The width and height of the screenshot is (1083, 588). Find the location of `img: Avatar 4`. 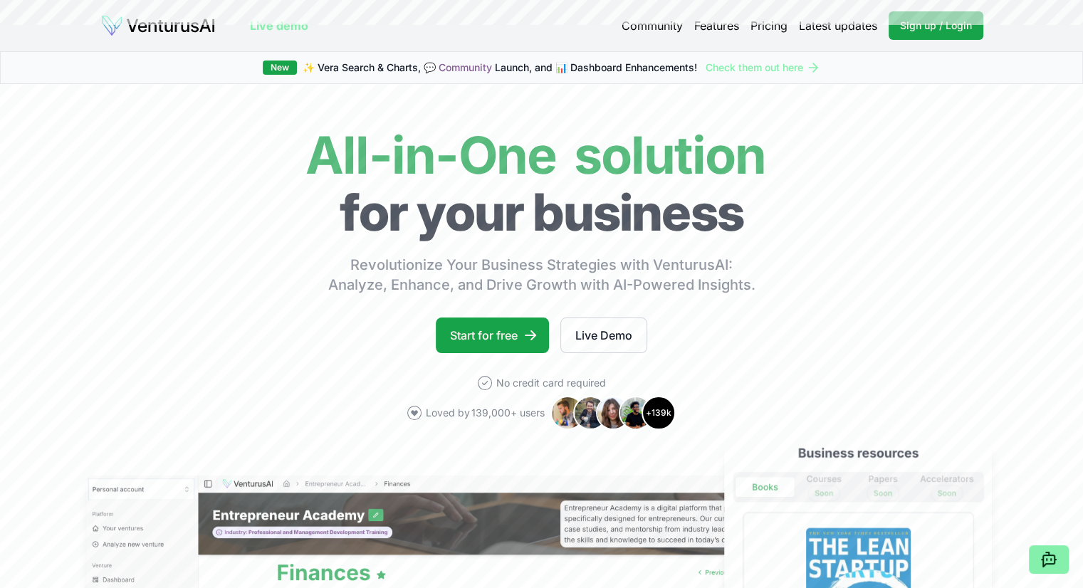

img: Avatar 4 is located at coordinates (636, 413).